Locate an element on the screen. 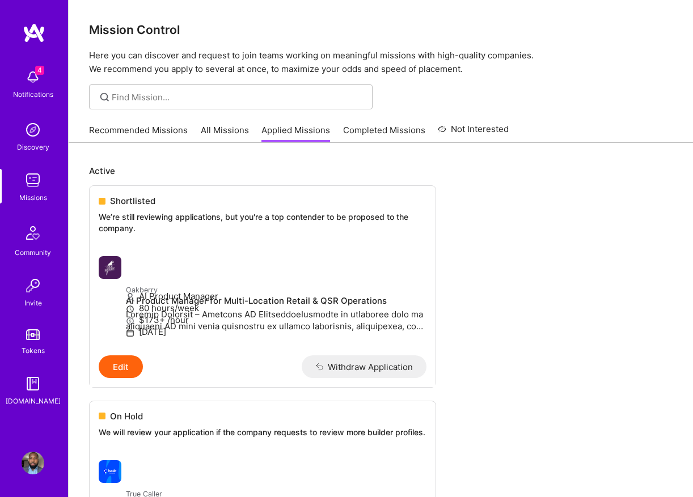 Image resolution: width=693 pixels, height=497 pixels. img: Invite is located at coordinates (33, 286).